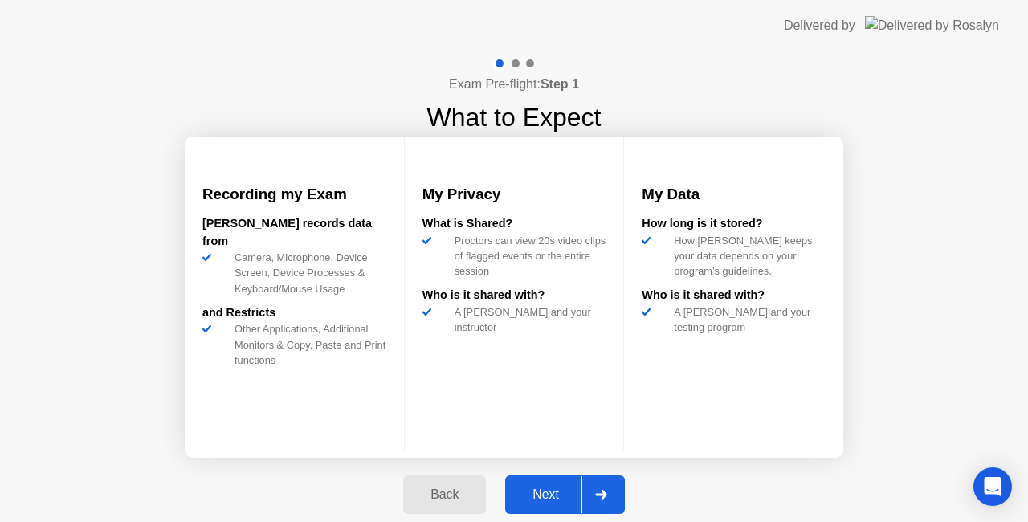 Image resolution: width=1028 pixels, height=522 pixels. What do you see at coordinates (514, 84) in the screenshot?
I see `h4: Exam Pre-flight:` at bounding box center [514, 84].